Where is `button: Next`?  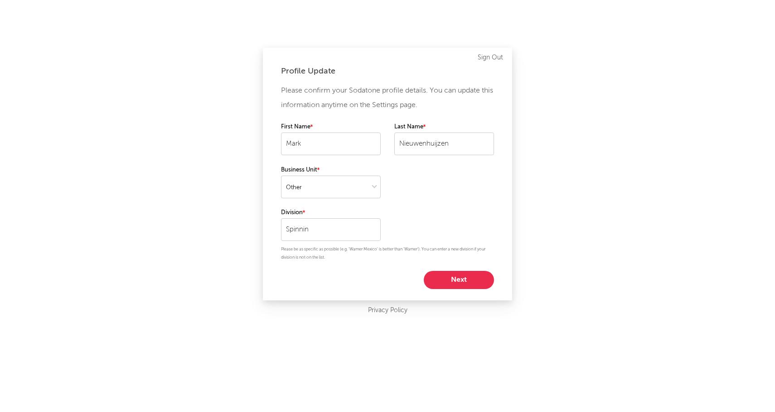
button: Next is located at coordinates (459, 280).